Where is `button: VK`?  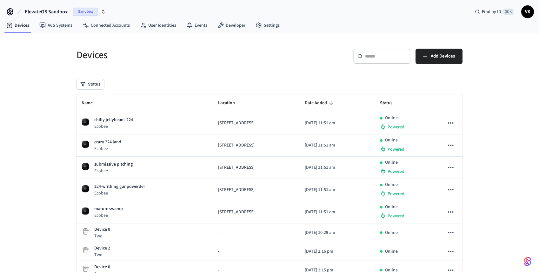 button: VK is located at coordinates (528, 12).